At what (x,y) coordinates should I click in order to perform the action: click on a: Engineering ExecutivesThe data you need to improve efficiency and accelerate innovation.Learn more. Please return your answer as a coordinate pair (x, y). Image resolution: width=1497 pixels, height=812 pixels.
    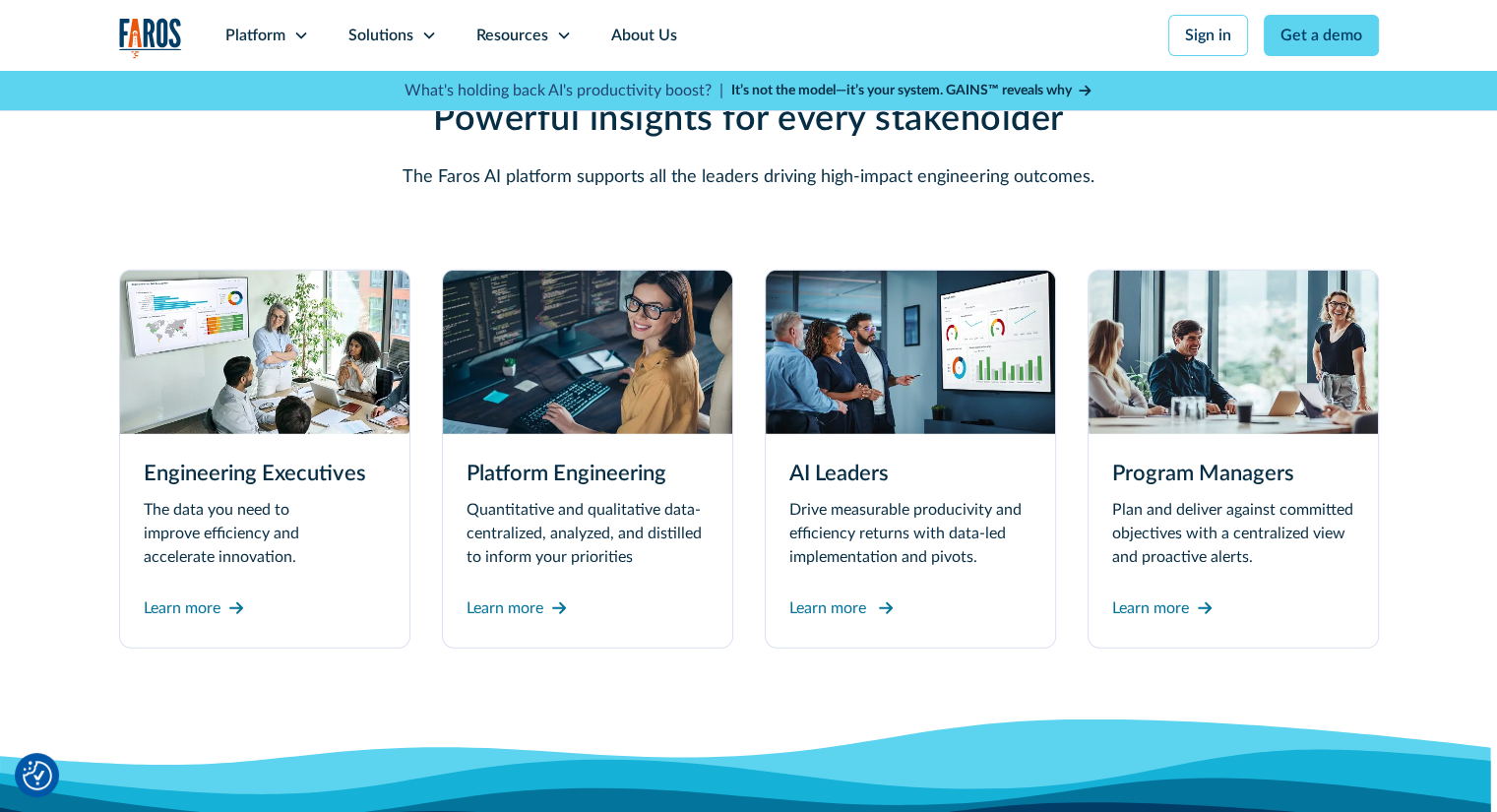
    Looking at the image, I should click on (264, 458).